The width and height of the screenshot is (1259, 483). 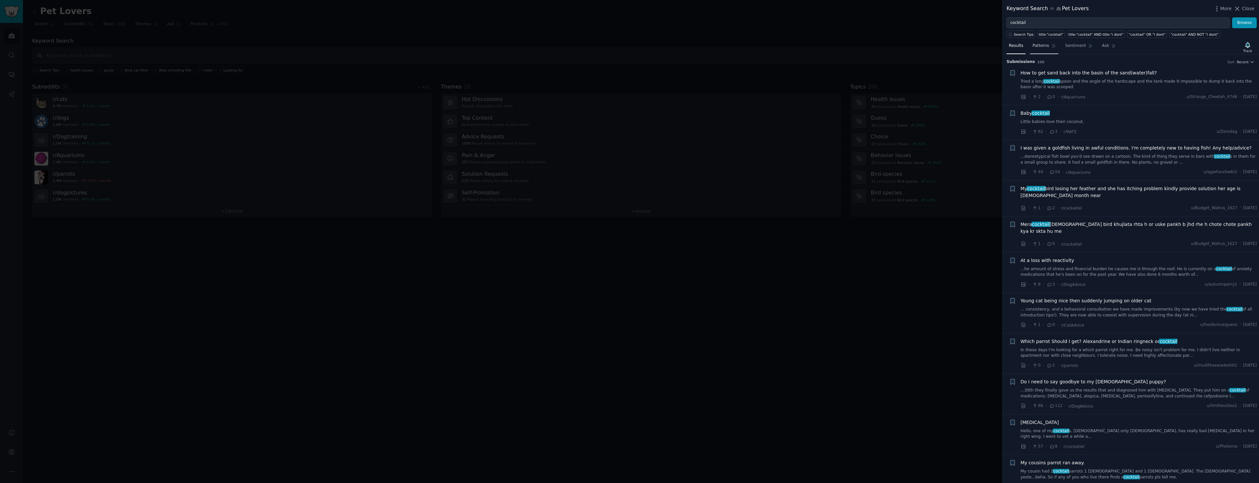 What do you see at coordinates (1016, 47) in the screenshot?
I see `a: Results` at bounding box center [1016, 47].